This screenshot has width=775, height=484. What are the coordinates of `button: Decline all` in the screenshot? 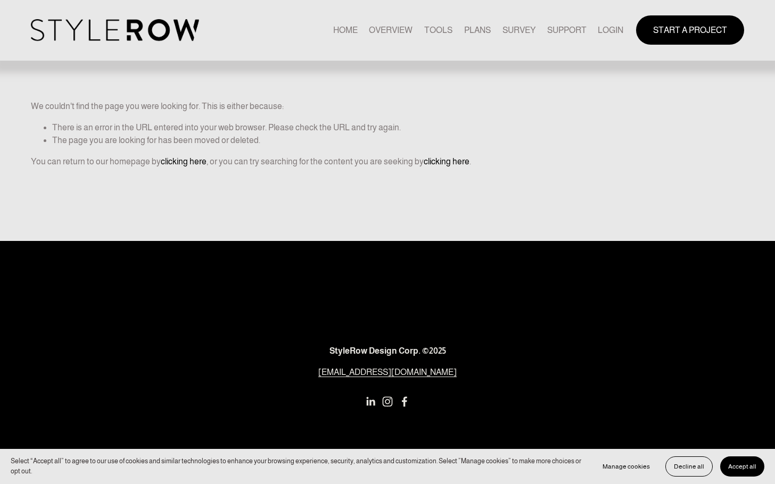 It's located at (689, 467).